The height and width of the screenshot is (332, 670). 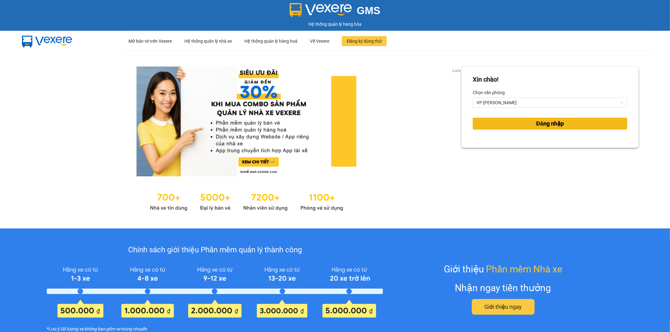 What do you see at coordinates (239, 170) in the screenshot?
I see `li: slide item 1` at bounding box center [239, 170].